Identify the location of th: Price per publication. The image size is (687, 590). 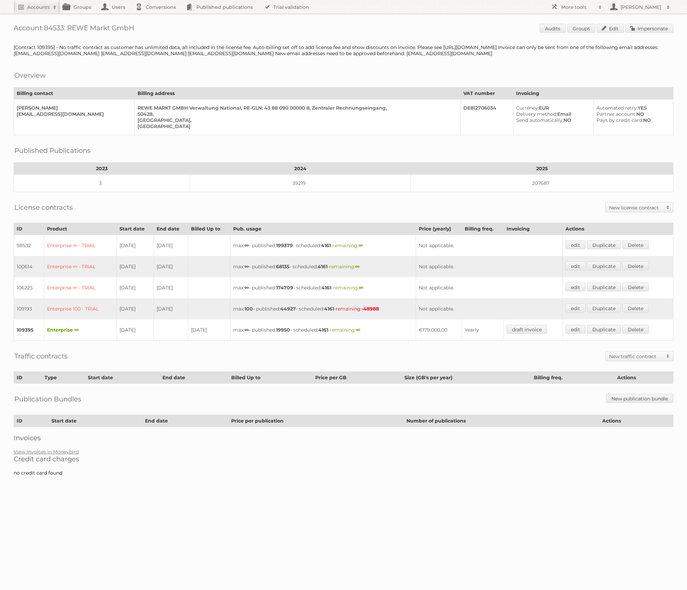
(316, 421).